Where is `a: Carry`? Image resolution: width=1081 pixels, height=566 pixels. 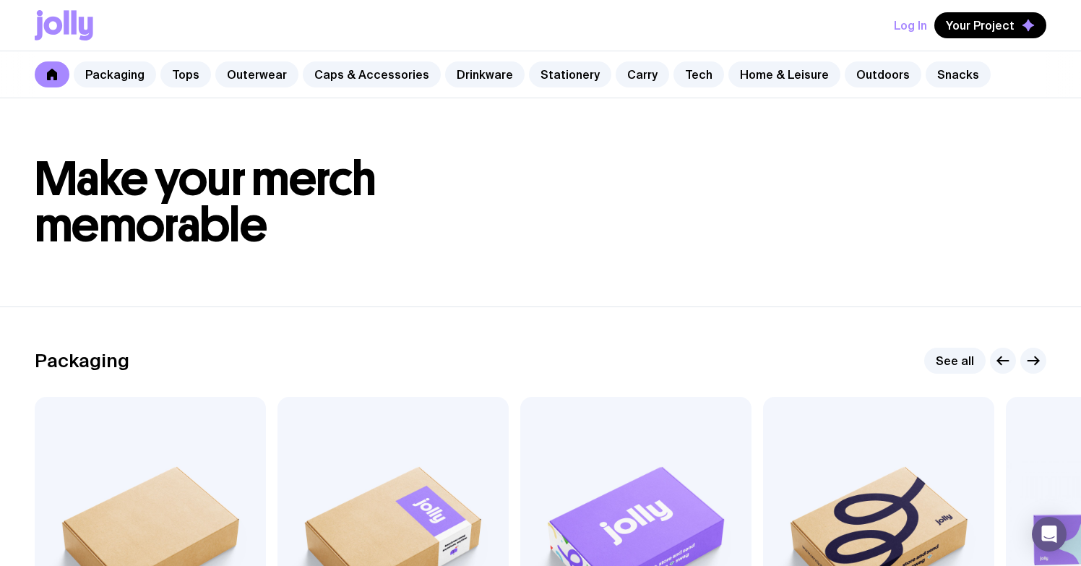
a: Carry is located at coordinates (642, 74).